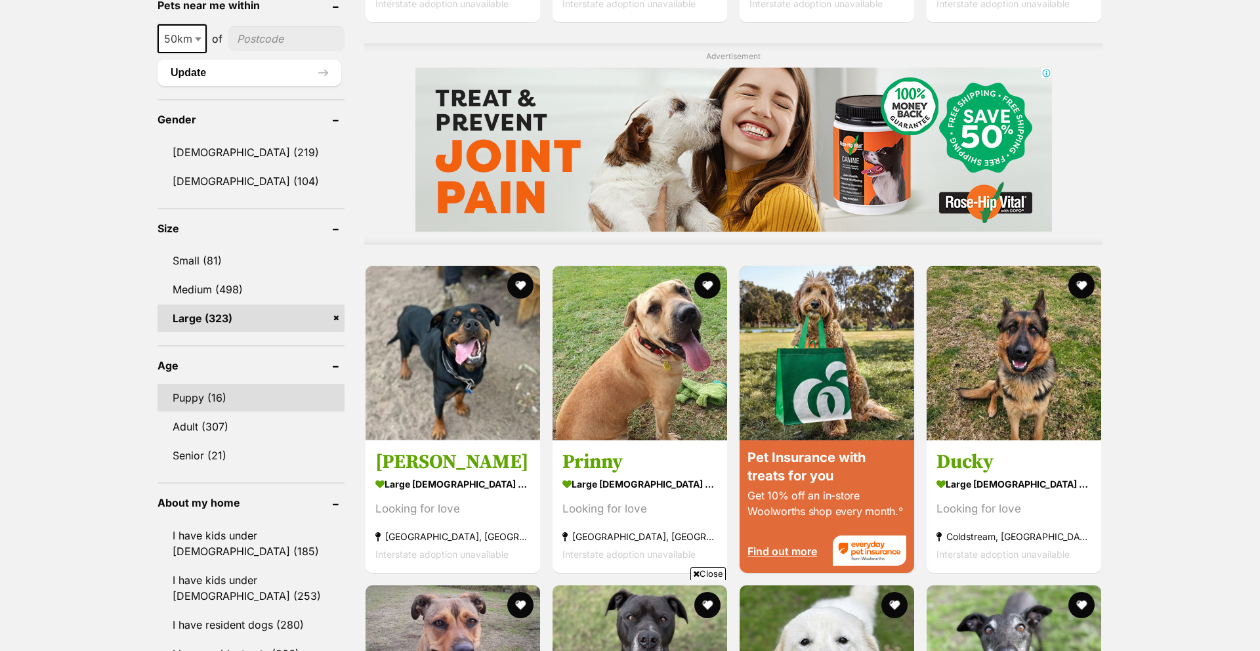 Image resolution: width=1260 pixels, height=651 pixels. I want to click on header: Size, so click(251, 228).